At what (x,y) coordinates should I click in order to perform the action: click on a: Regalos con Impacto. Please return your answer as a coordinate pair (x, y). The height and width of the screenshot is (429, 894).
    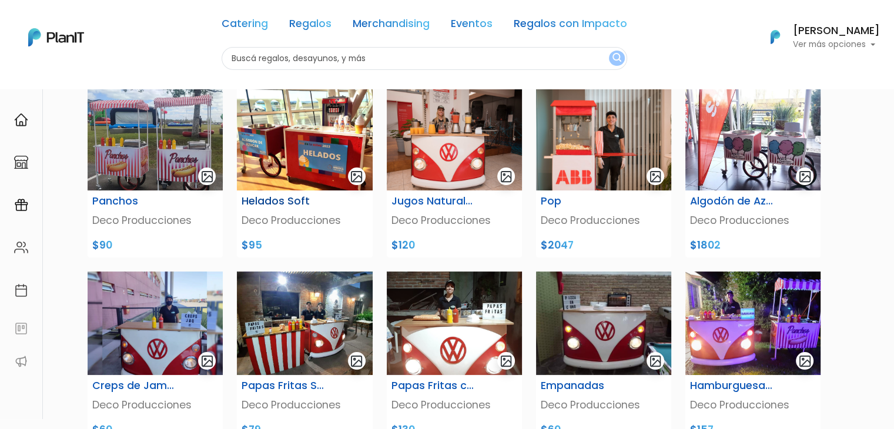
    Looking at the image, I should click on (570, 26).